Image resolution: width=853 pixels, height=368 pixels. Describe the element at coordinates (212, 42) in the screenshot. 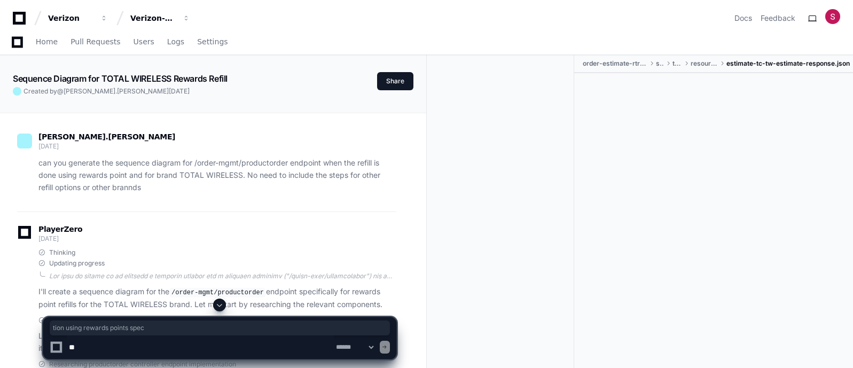

I see `span: Settings` at that location.